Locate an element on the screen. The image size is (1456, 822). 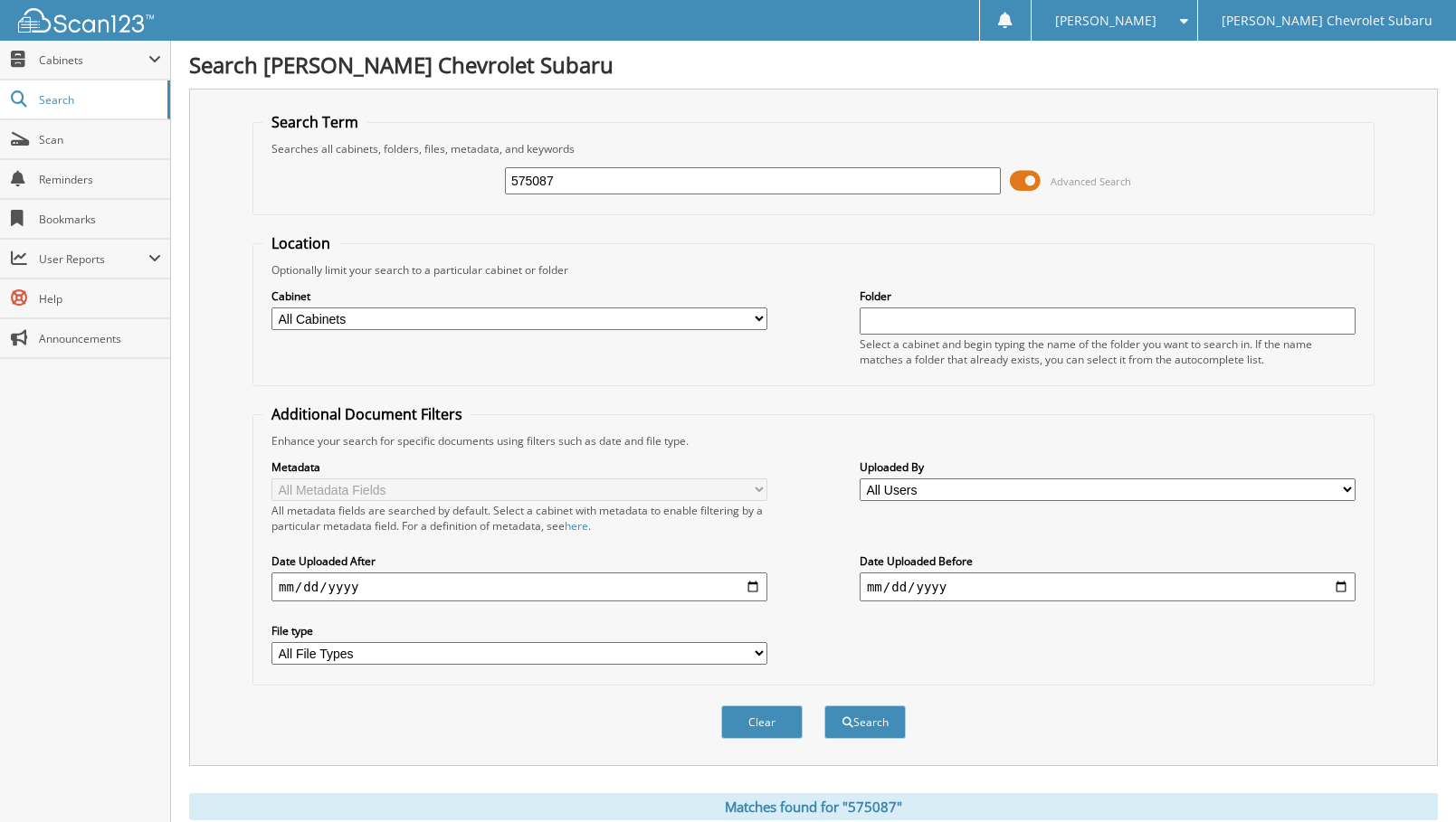
div: All metadata fields are searched by default. Select a cabinet with metadata to enable filtering b... is located at coordinates (520, 519).